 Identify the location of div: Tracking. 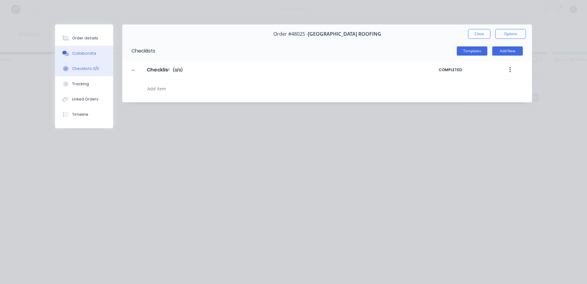
(80, 84).